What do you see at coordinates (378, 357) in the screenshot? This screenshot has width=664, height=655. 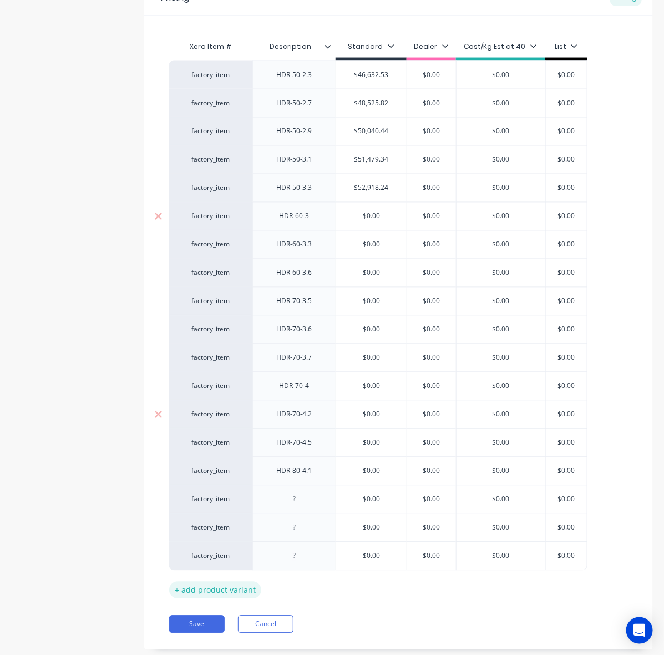 I see `div: factory_itemHDR-70-3.7$0.00$0.00$0.00$0.00` at bounding box center [378, 357].